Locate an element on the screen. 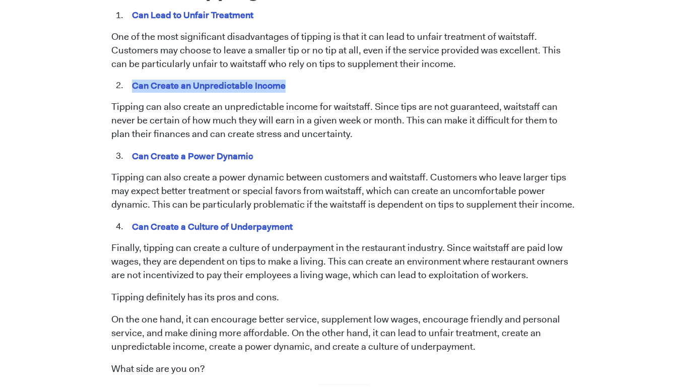 The image size is (688, 387). mark: Can Create a Culture of Underpayment is located at coordinates (213, 226).